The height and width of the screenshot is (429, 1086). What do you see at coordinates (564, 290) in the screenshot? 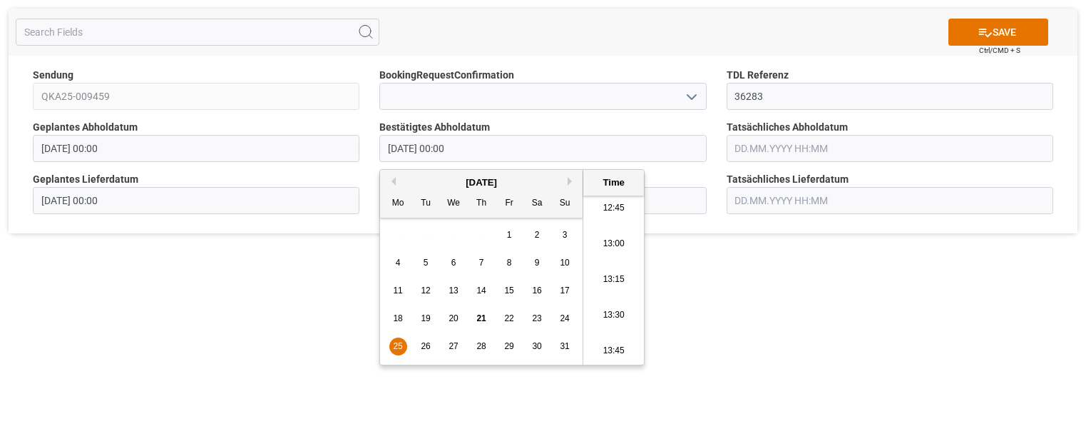
I see `span: 17` at bounding box center [564, 290].